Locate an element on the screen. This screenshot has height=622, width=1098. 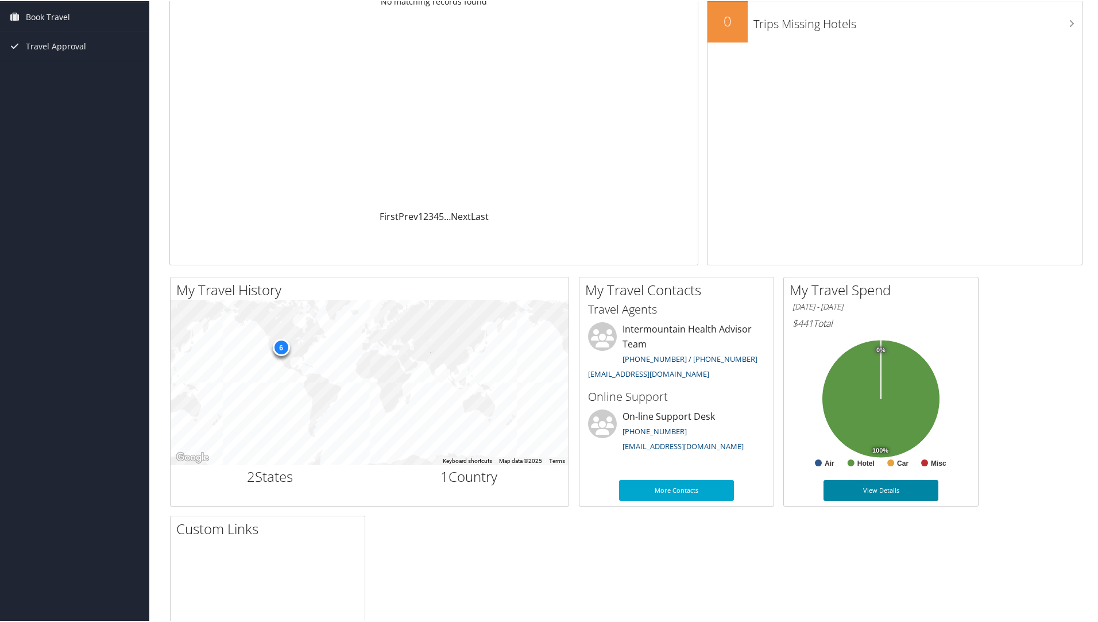
span: 2 is located at coordinates (251, 475).